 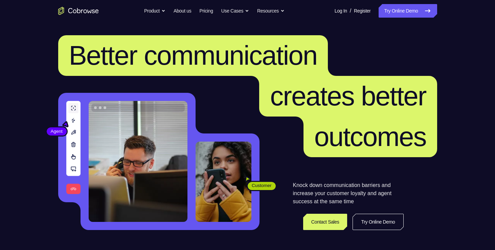 What do you see at coordinates (370, 136) in the screenshot?
I see `span: outcomes` at bounding box center [370, 136].